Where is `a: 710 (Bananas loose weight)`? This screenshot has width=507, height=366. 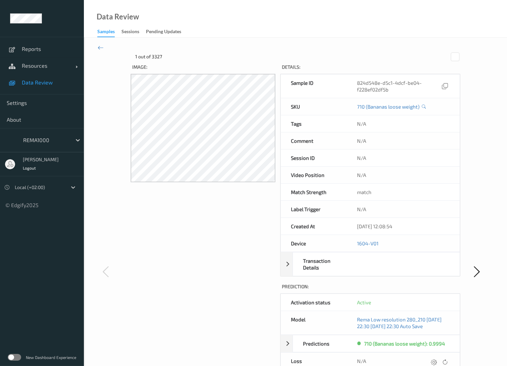 a: 710 (Bananas loose weight) is located at coordinates (388, 107).